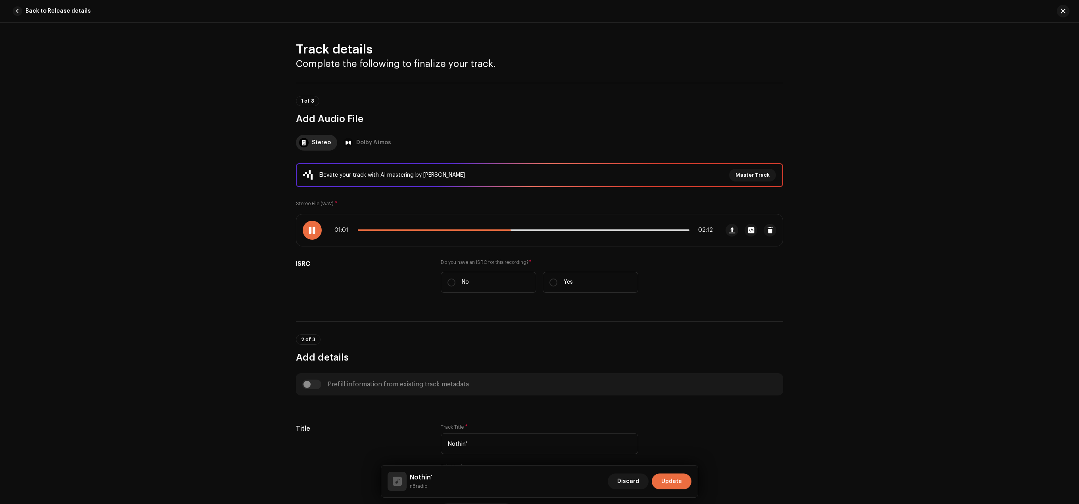  Describe the element at coordinates (671, 482) in the screenshot. I see `span: Update` at that location.